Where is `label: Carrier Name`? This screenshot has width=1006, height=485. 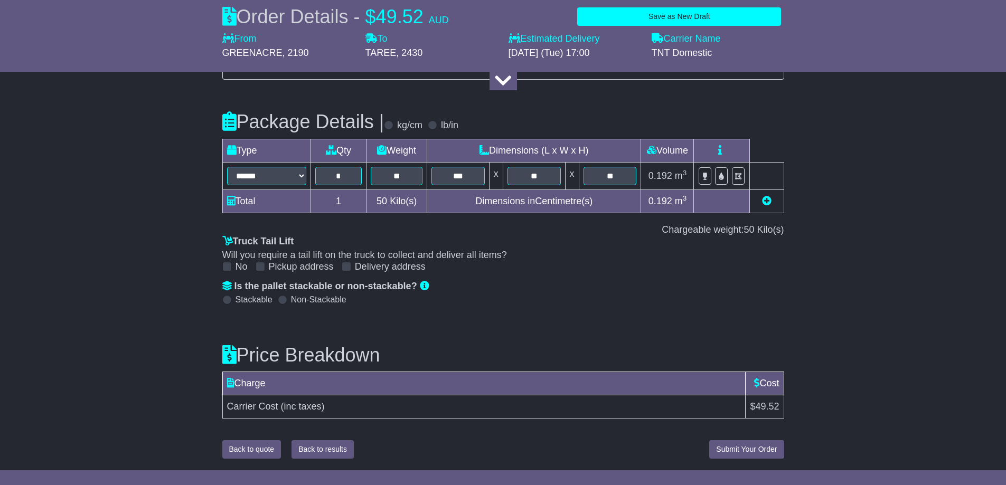 label: Carrier Name is located at coordinates (686, 39).